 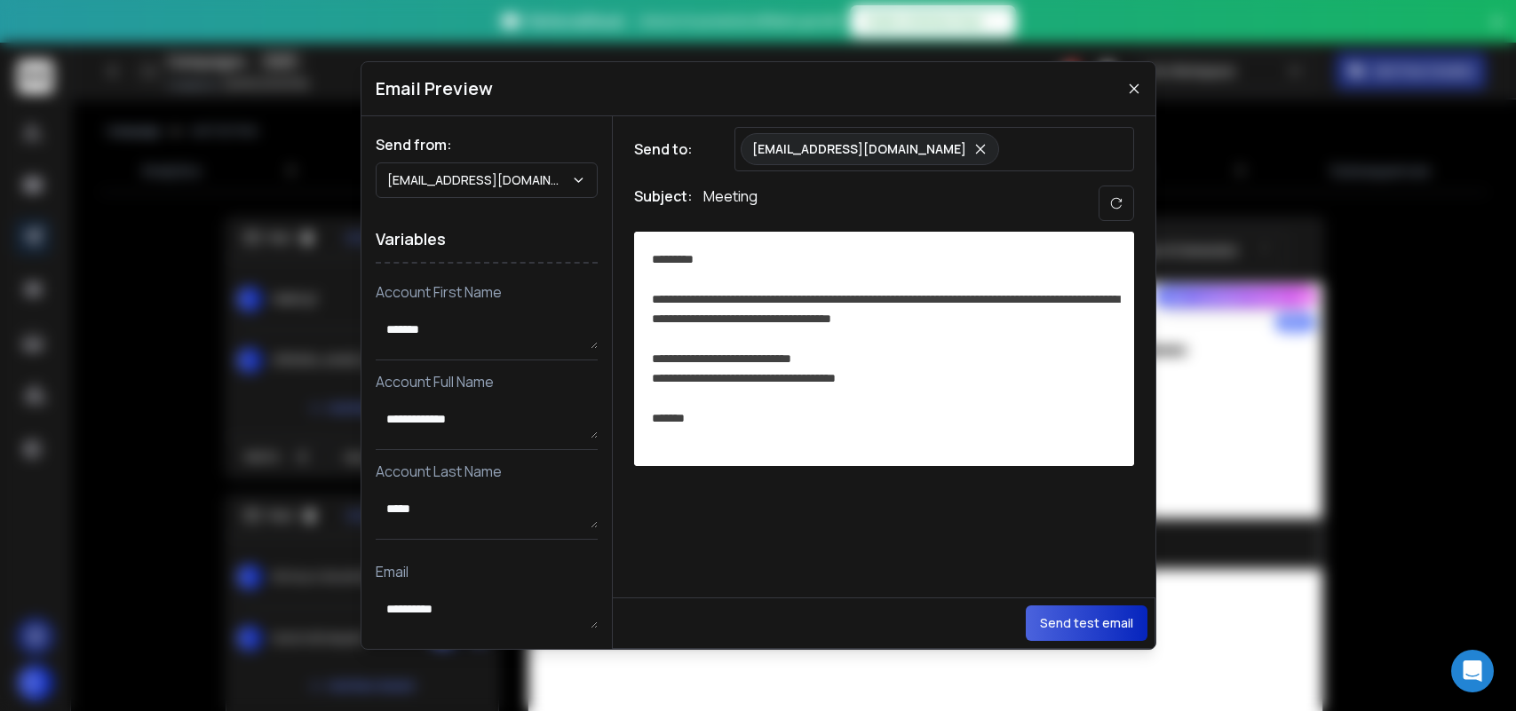 What do you see at coordinates (669, 149) in the screenshot?
I see `h1: Send to:` at bounding box center [669, 149].